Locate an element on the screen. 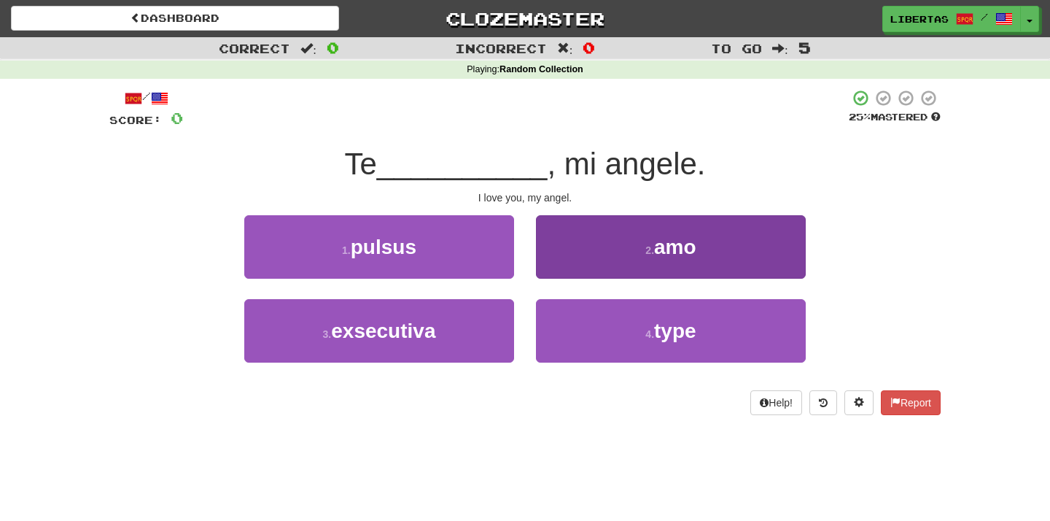 Image resolution: width=1050 pixels, height=521 pixels. span: 25 % is located at coordinates (860, 117).